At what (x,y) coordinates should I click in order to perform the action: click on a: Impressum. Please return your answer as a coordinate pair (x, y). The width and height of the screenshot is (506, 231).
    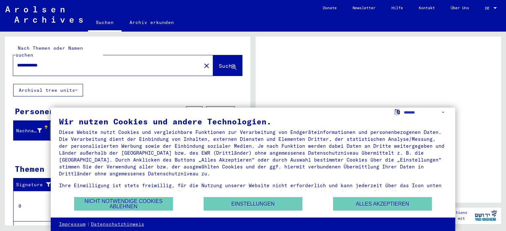
    Looking at the image, I should click on (72, 225).